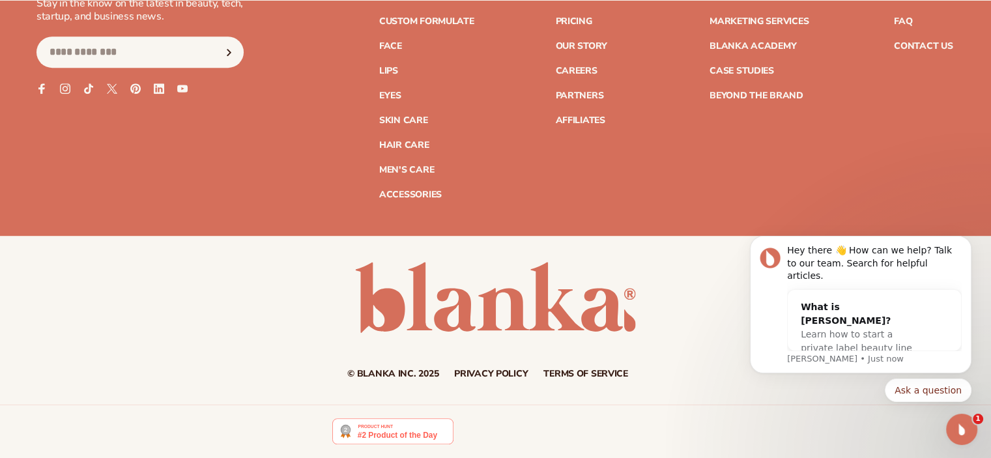 This screenshot has width=991, height=458. Describe the element at coordinates (144, 153) in the screenshot. I see `p: Message from Lee, sent Just now` at that location.